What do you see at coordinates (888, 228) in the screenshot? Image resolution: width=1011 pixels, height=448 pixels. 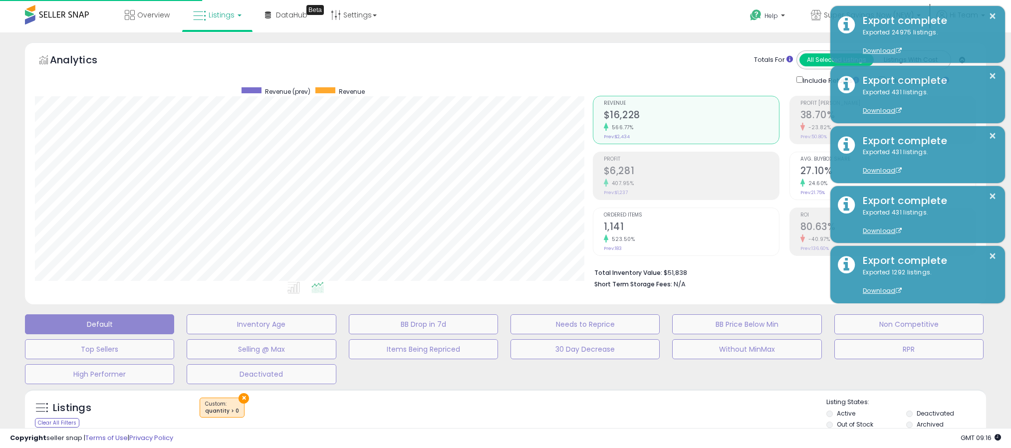 I see `h2: 80.63%` at bounding box center [888, 228].